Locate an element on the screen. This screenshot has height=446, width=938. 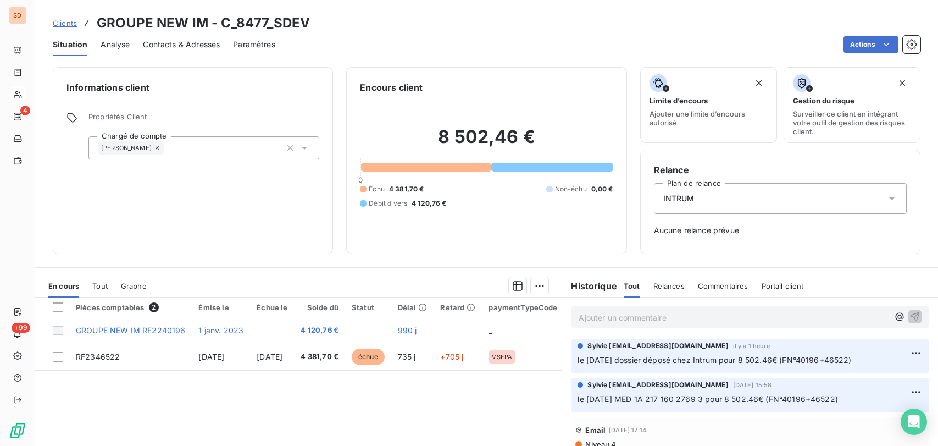
span: RF2346522 is located at coordinates (98, 356).